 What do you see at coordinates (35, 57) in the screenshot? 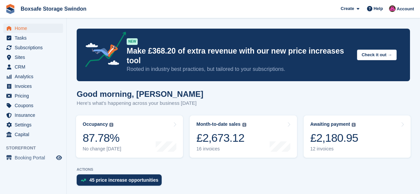
I see `span: Sites` at bounding box center [35, 57].